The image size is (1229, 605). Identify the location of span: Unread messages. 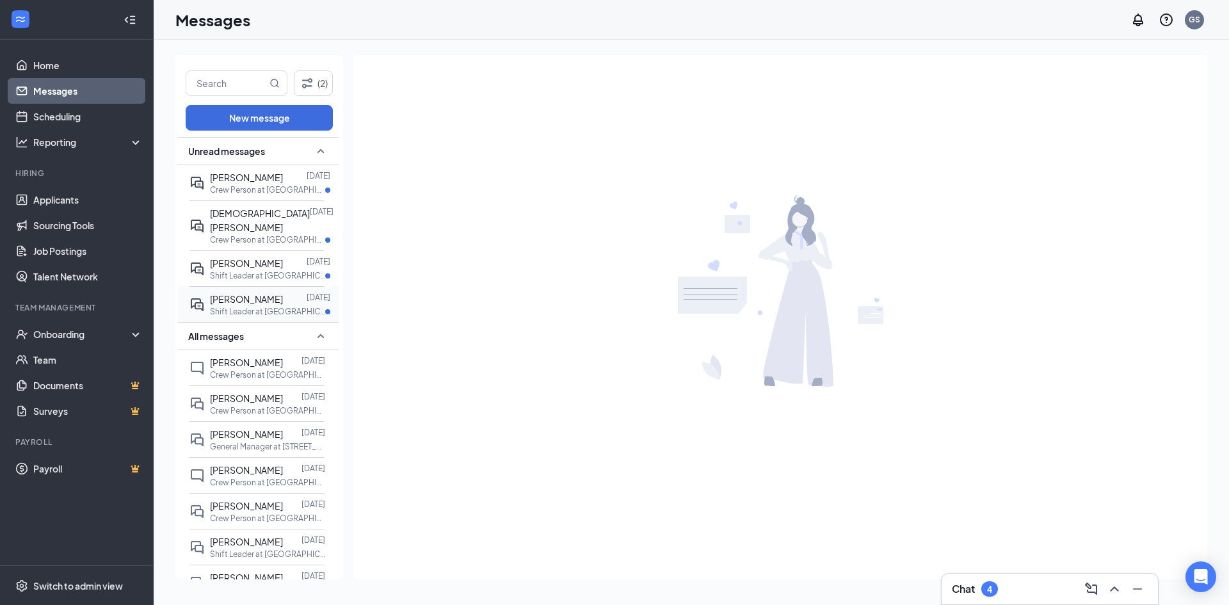
(227, 151).